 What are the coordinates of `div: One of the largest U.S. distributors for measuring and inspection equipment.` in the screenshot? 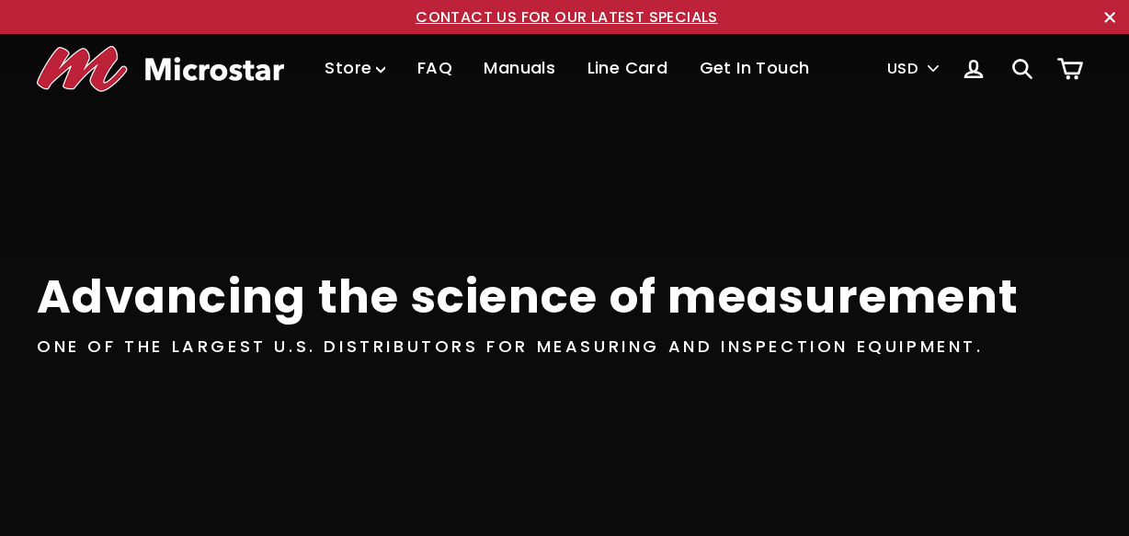 It's located at (510, 346).